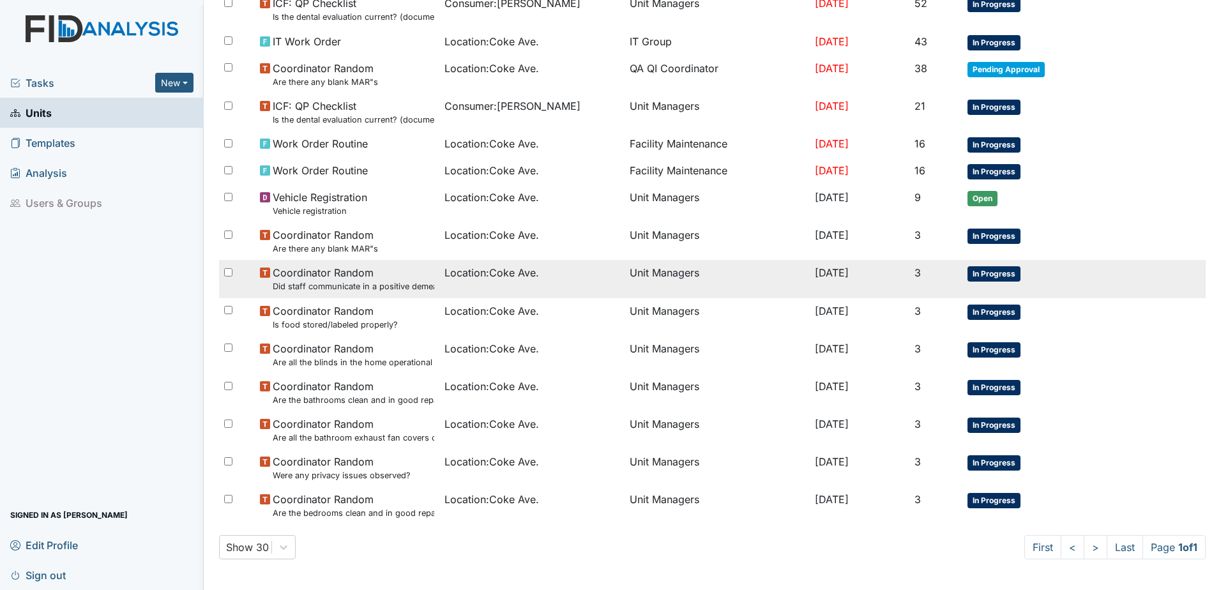 Image resolution: width=1221 pixels, height=590 pixels. Describe the element at coordinates (717, 42) in the screenshot. I see `td: IT Group` at that location.